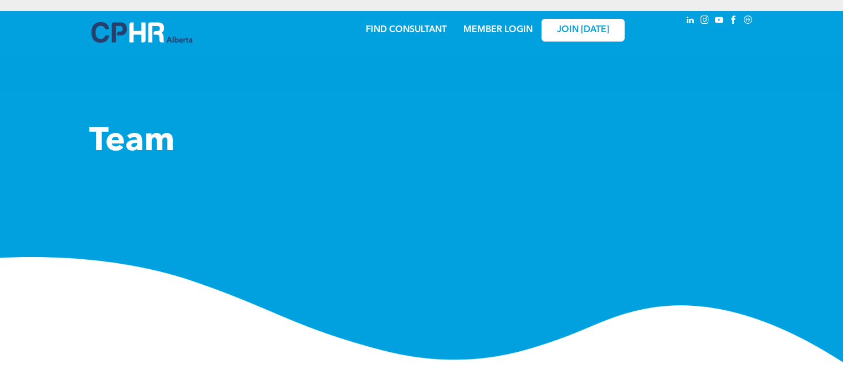 The width and height of the screenshot is (843, 385). What do you see at coordinates (690, 21) in the screenshot?
I see `a: linkedin` at bounding box center [690, 21].